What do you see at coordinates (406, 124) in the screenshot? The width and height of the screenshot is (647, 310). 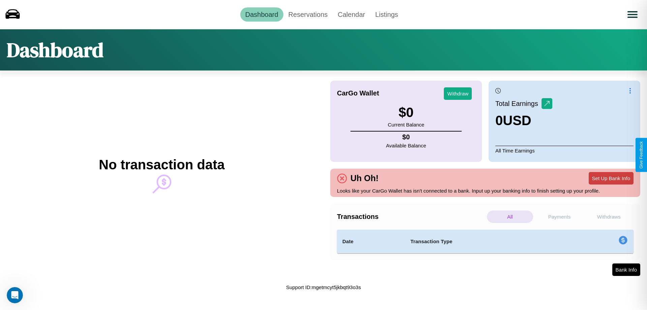 I see `p: Current Balance` at bounding box center [406, 124].